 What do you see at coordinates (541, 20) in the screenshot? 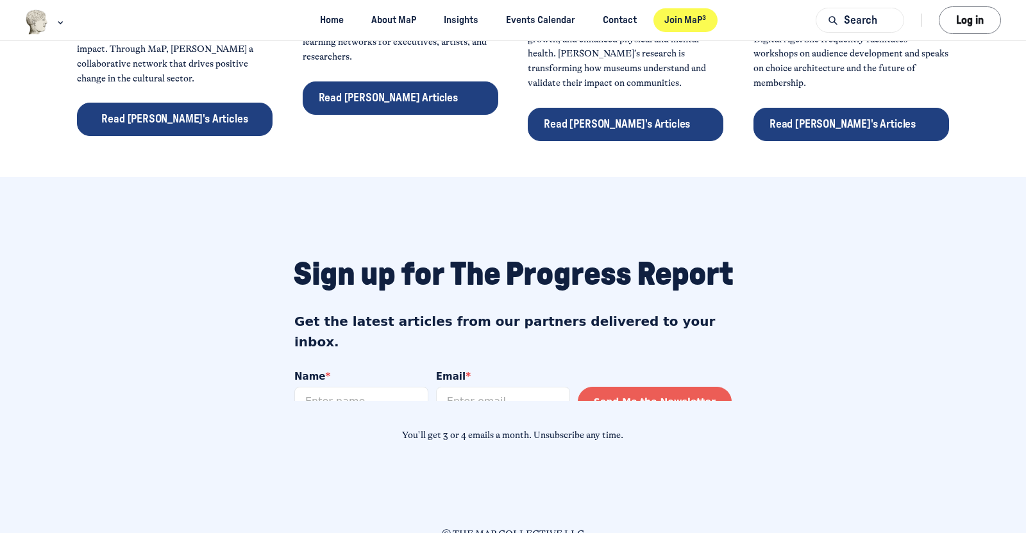
I see `a: Events Calendar` at bounding box center [541, 20].